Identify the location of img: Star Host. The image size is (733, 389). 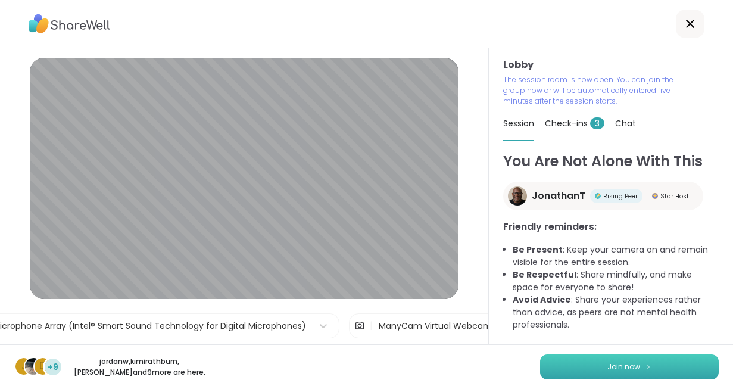
(655, 196).